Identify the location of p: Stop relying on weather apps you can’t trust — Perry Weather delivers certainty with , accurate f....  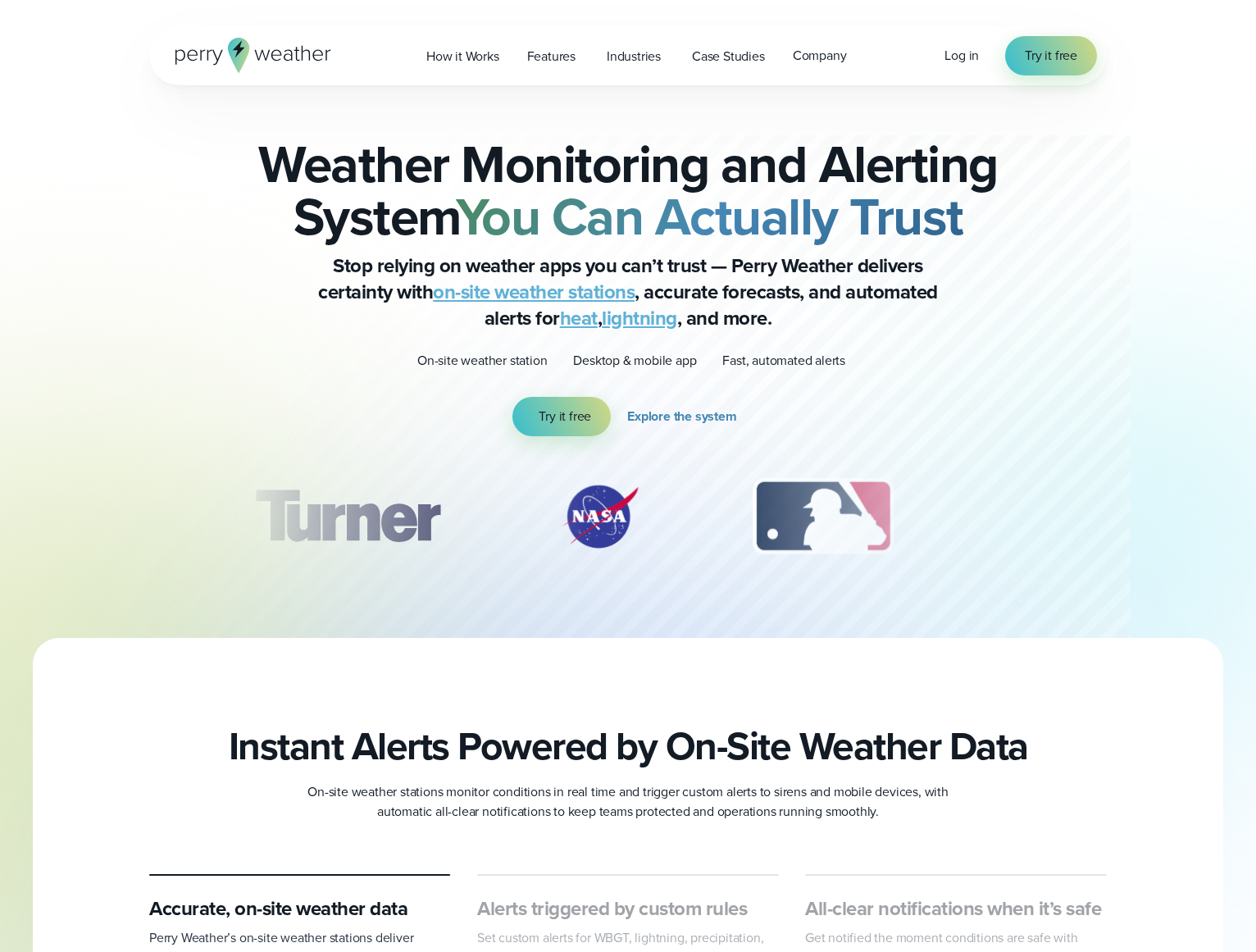
(628, 292).